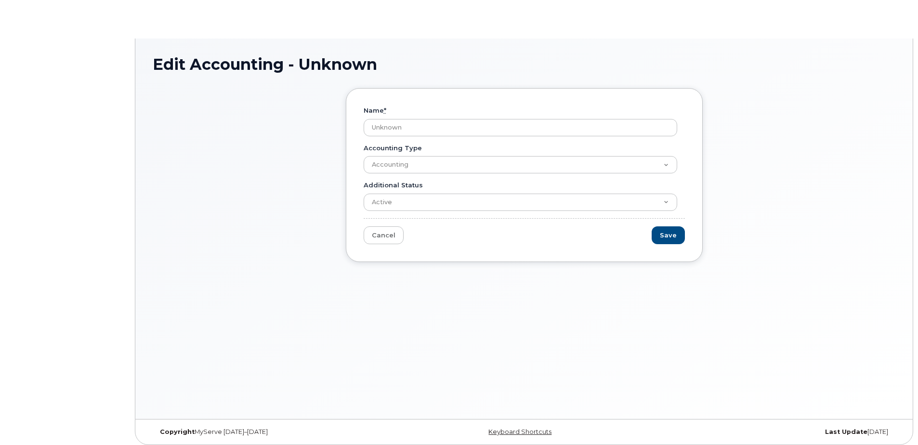 The width and height of the screenshot is (918, 445). Describe the element at coordinates (177, 432) in the screenshot. I see `strong: Copyright` at that location.